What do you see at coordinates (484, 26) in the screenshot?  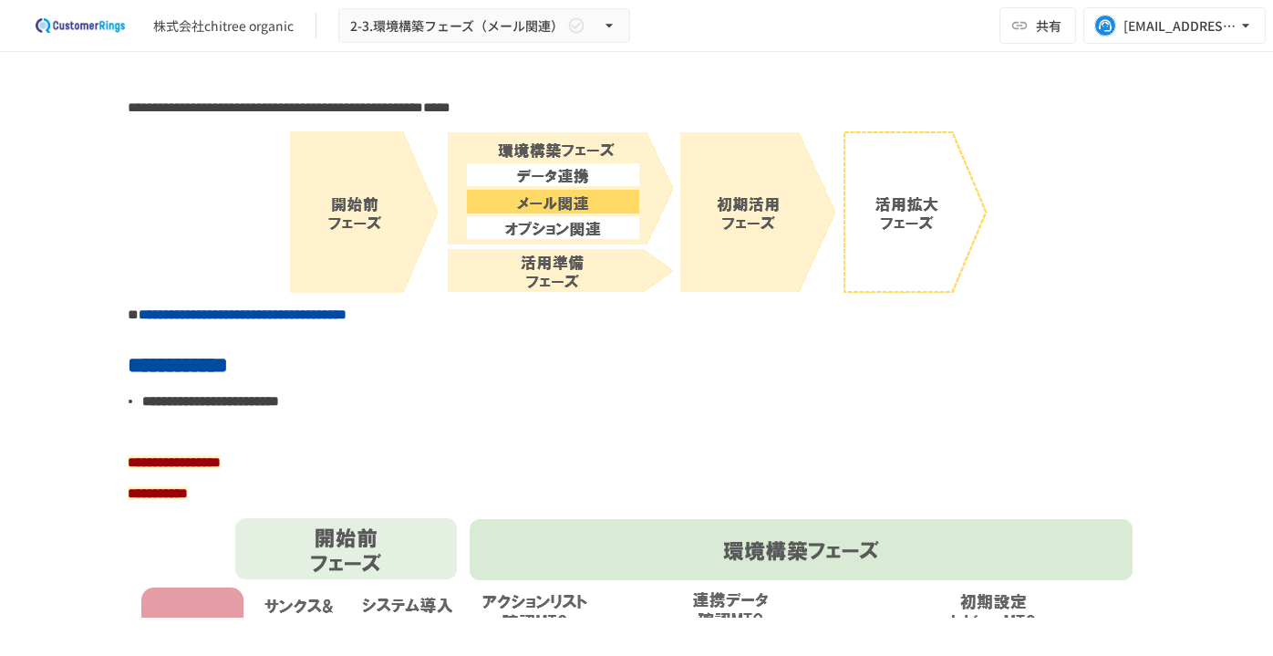 I see `button: 2-3.環境構築フェーズ（メール関連）` at bounding box center [484, 26].